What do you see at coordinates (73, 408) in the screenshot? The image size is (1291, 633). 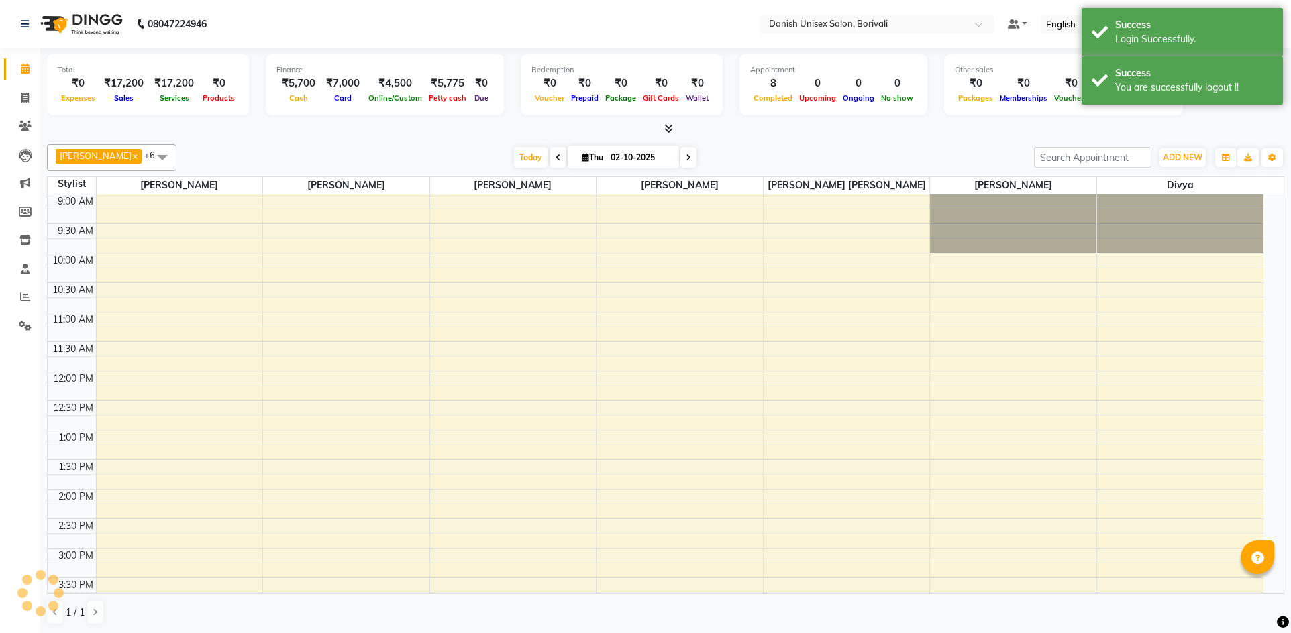 I see `div: 12:30 PM` at bounding box center [73, 408].